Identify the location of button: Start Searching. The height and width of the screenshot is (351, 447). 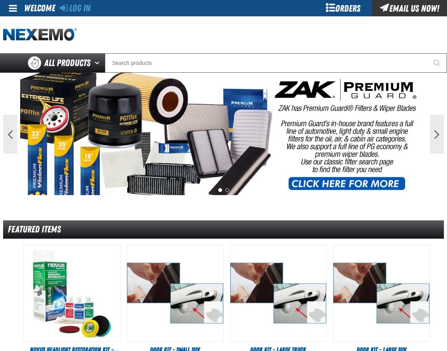
(437, 63).